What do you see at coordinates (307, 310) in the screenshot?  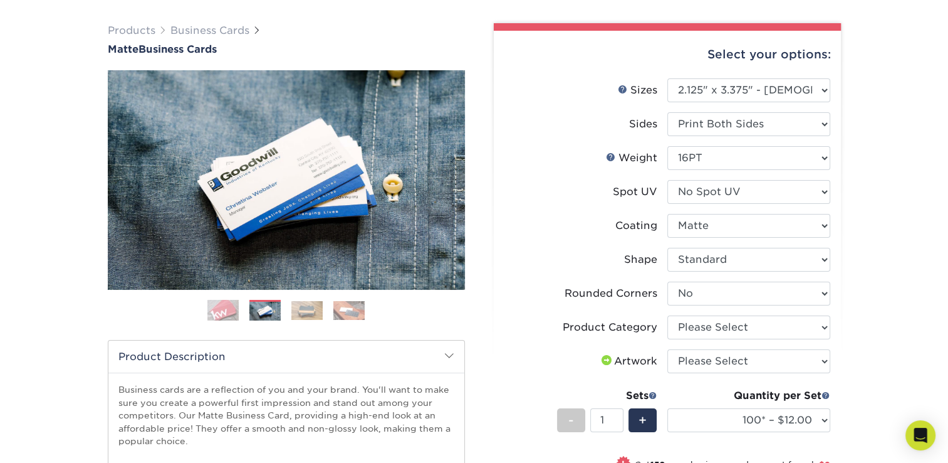 I see `img: Business Cards 03` at bounding box center [307, 310].